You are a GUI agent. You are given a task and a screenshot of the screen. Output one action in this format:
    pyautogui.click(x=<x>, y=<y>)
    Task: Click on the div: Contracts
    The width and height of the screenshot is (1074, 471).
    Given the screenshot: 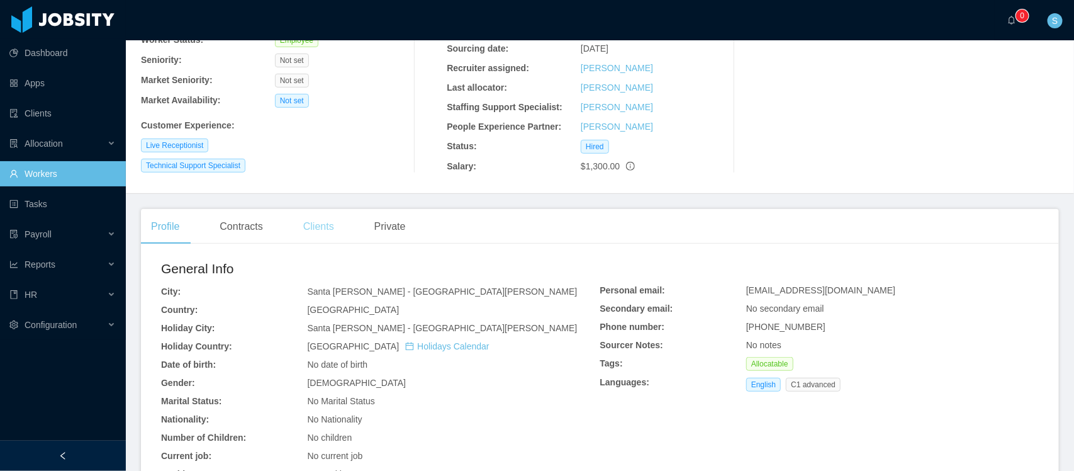 What is the action you would take?
    pyautogui.click(x=241, y=226)
    